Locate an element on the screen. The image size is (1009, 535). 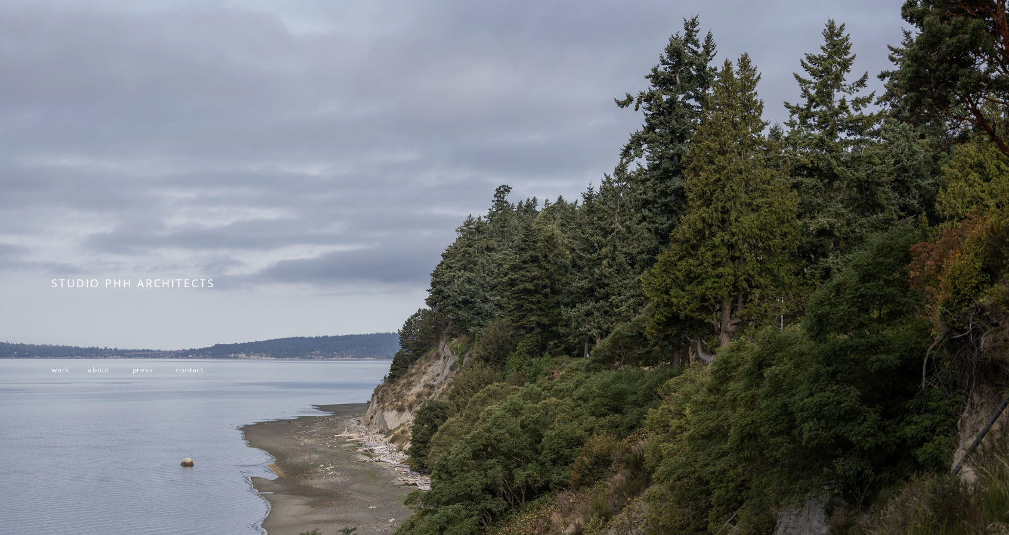
a: about is located at coordinates (98, 370).